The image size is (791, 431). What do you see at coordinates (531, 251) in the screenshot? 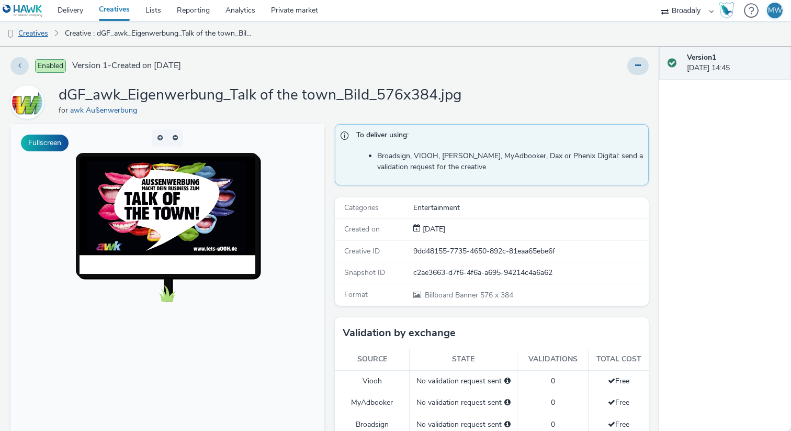
I see `div: 9dd48155-7735-4650-892c-81eaa65ebe6f` at bounding box center [531, 251].